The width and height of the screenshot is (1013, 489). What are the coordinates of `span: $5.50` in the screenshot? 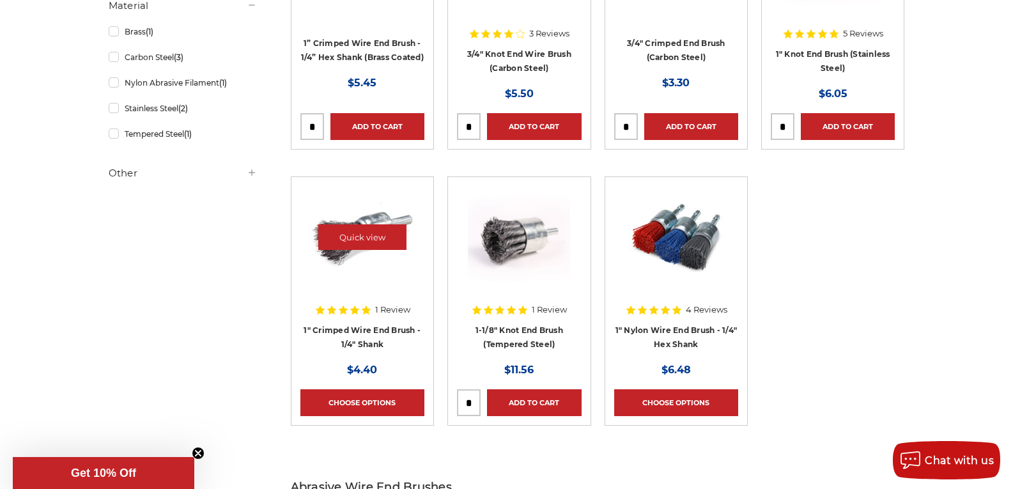 It's located at (519, 93).